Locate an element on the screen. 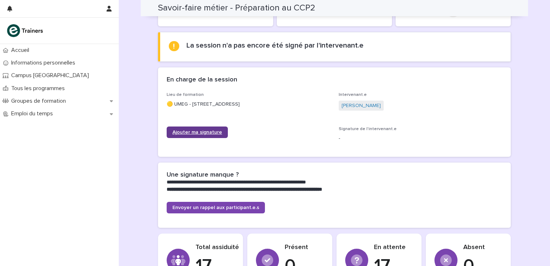  span: Ajouter ma signature is located at coordinates (197, 132).